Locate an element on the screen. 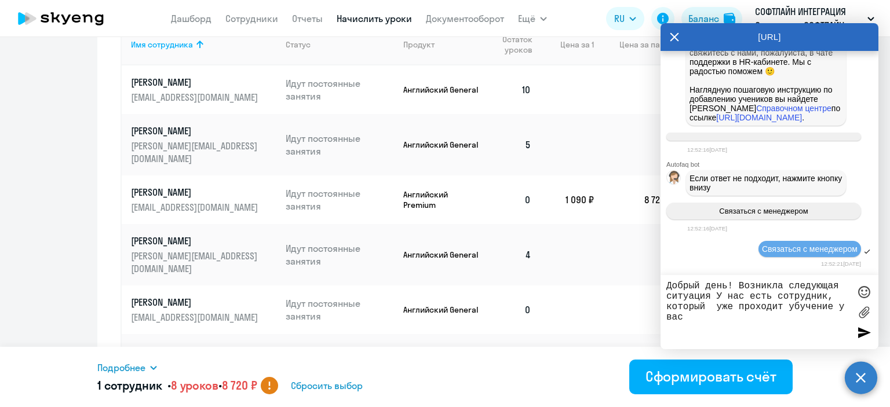 The width and height of the screenshot is (890, 407). h5: 1 сотрудник • • is located at coordinates (177, 386).